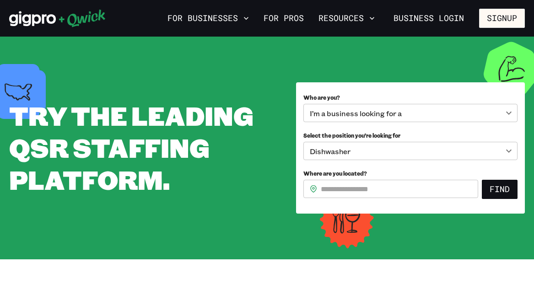 This screenshot has width=534, height=295. What do you see at coordinates (346, 18) in the screenshot?
I see `button: Resources` at bounding box center [346, 18].